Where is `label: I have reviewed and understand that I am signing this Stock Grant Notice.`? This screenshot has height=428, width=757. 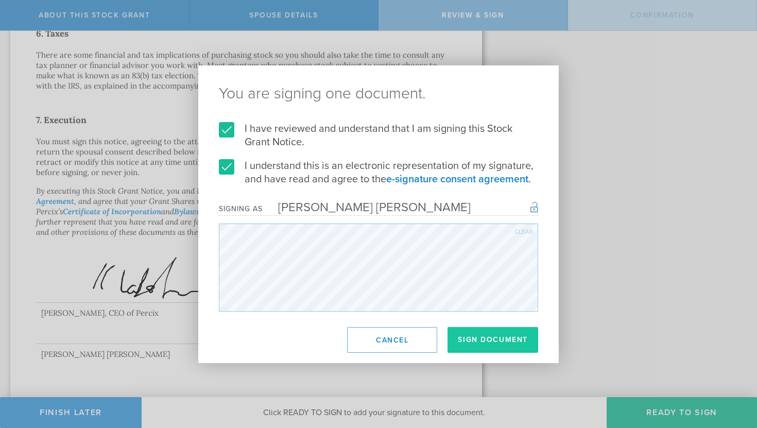 label: I have reviewed and understand that I am signing this Stock Grant Notice. is located at coordinates (378, 135).